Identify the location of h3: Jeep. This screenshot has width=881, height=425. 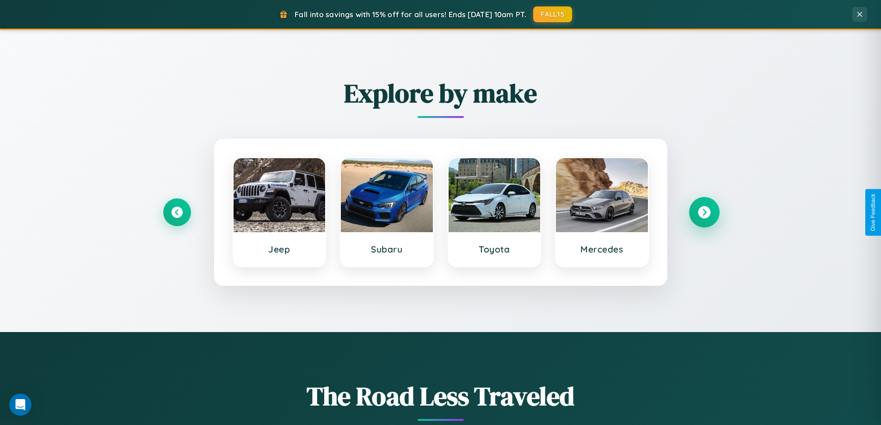
(279, 249).